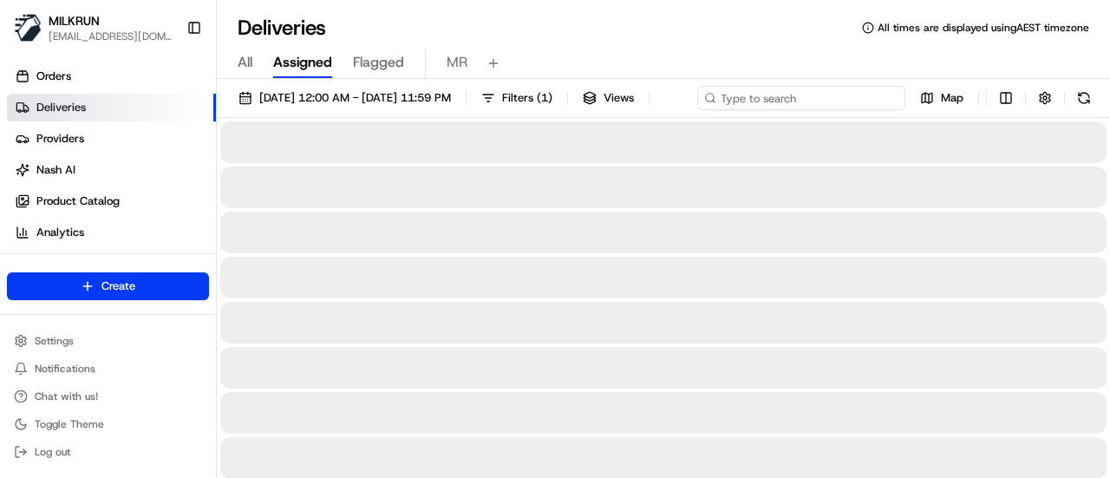 This screenshot has width=1110, height=478. Describe the element at coordinates (545, 98) in the screenshot. I see `span: ( 1 )` at that location.